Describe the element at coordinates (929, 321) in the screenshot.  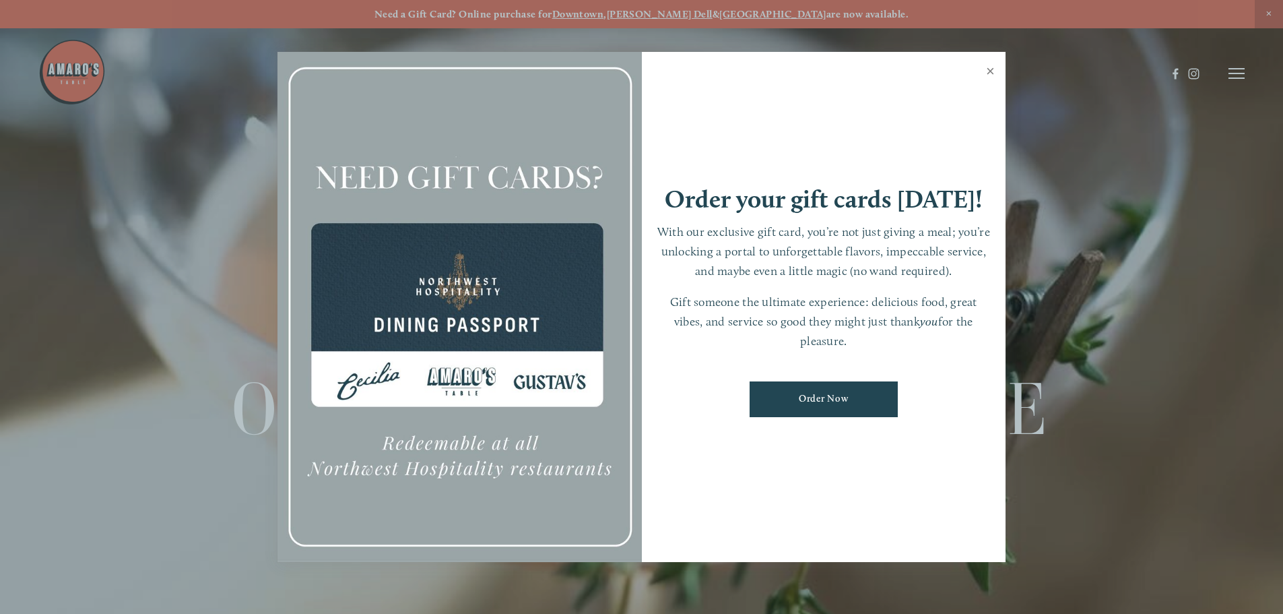
I see `em: you` at that location.